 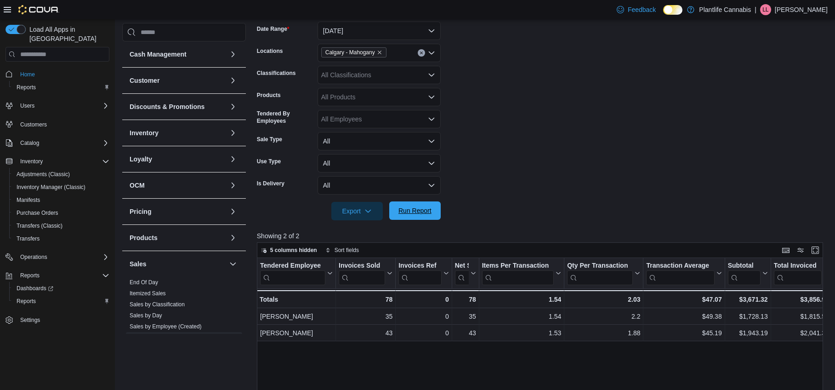 I want to click on button: Customer, so click(x=233, y=80).